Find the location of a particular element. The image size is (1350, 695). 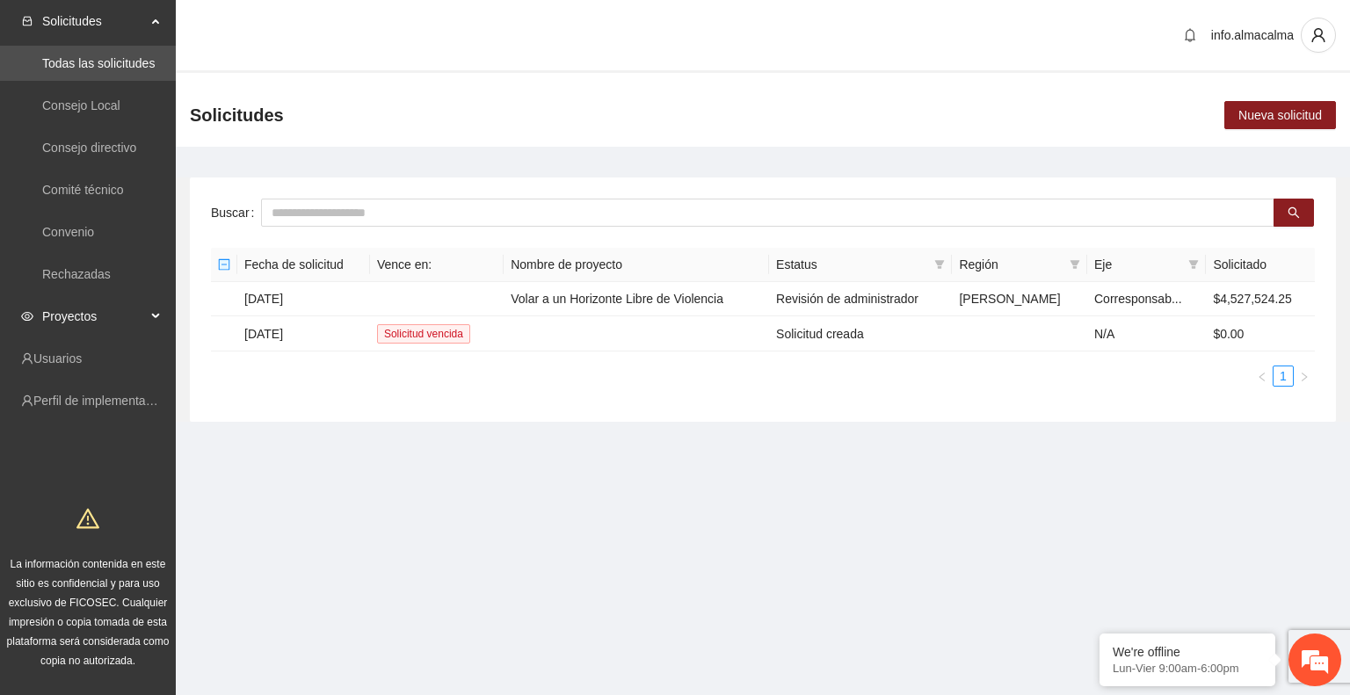

button: left is located at coordinates (1262, 376).